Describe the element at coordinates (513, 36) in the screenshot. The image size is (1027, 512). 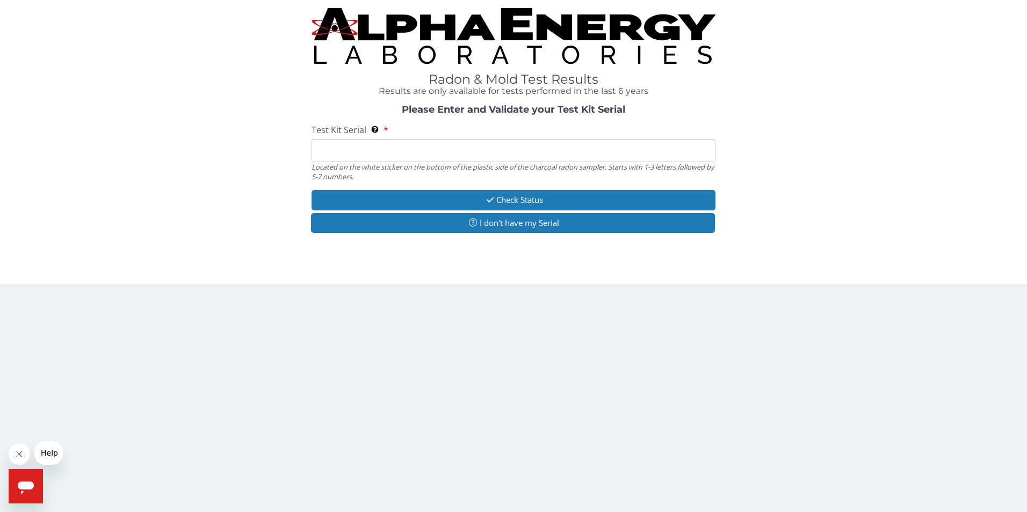
I see `img: TightCrop.jpg` at that location.